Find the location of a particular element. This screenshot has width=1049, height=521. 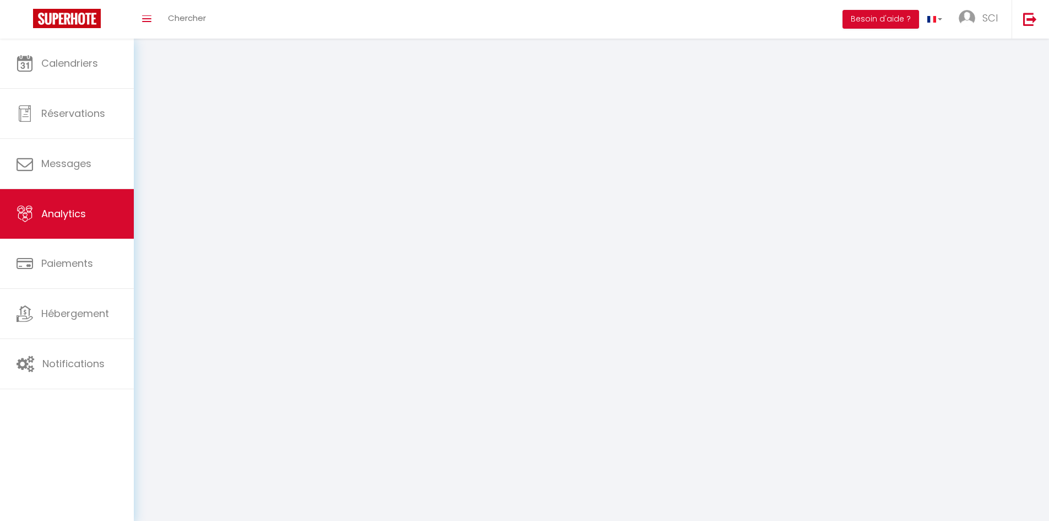

img: Super Booking is located at coordinates (67, 18).